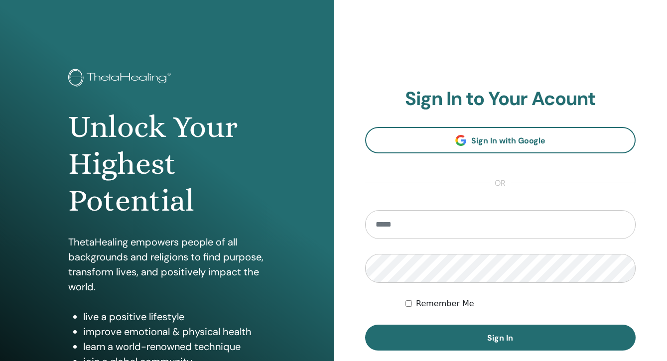 Image resolution: width=667 pixels, height=361 pixels. What do you see at coordinates (501, 140) in the screenshot?
I see `a: Sign In with Google` at bounding box center [501, 140].